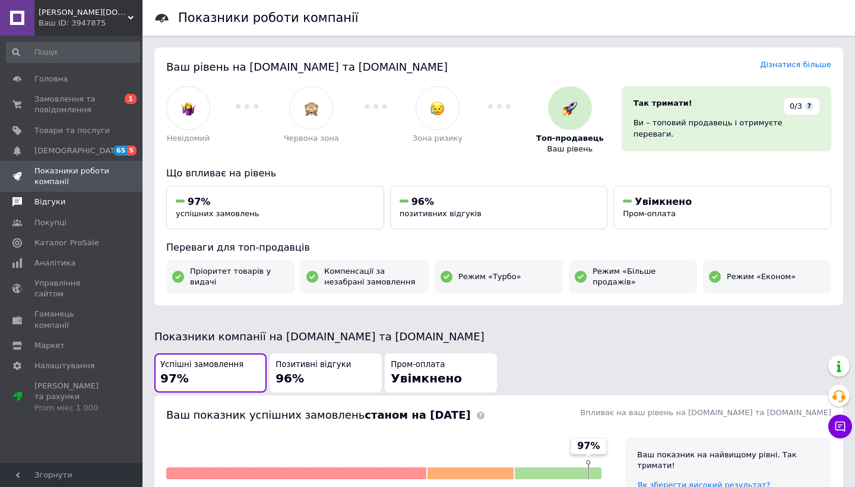 The height and width of the screenshot is (487, 855). I want to click on span: Пріоритет товарів у видачі, so click(239, 277).